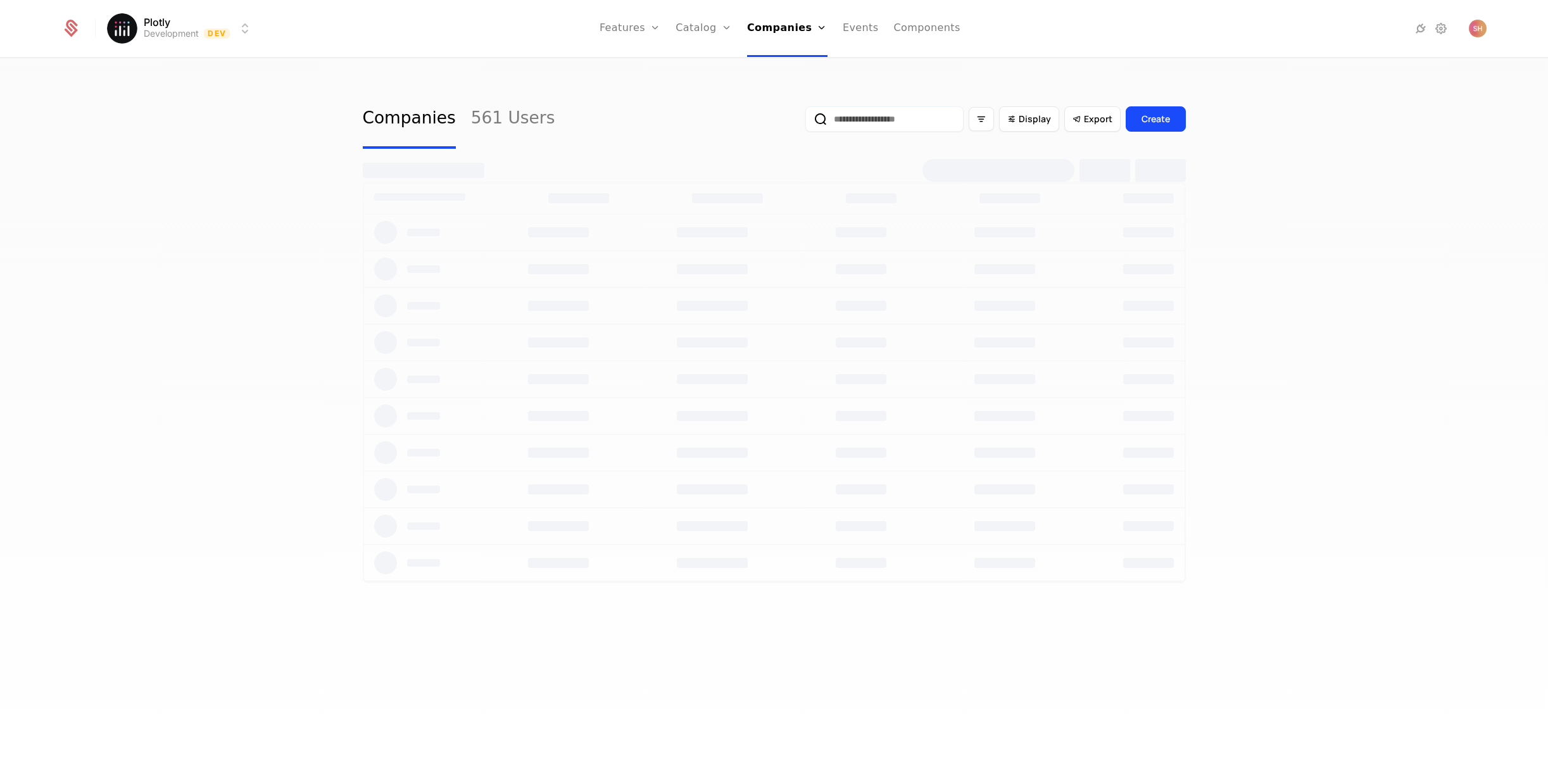  Describe the element at coordinates (217, 34) in the screenshot. I see `span: Dev` at that location.